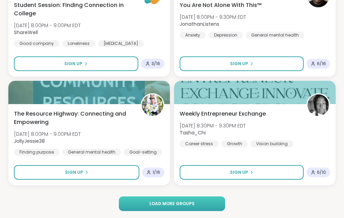 Image resolution: width=344 pixels, height=218 pixels. I want to click on img: JollyJessie38, so click(153, 105).